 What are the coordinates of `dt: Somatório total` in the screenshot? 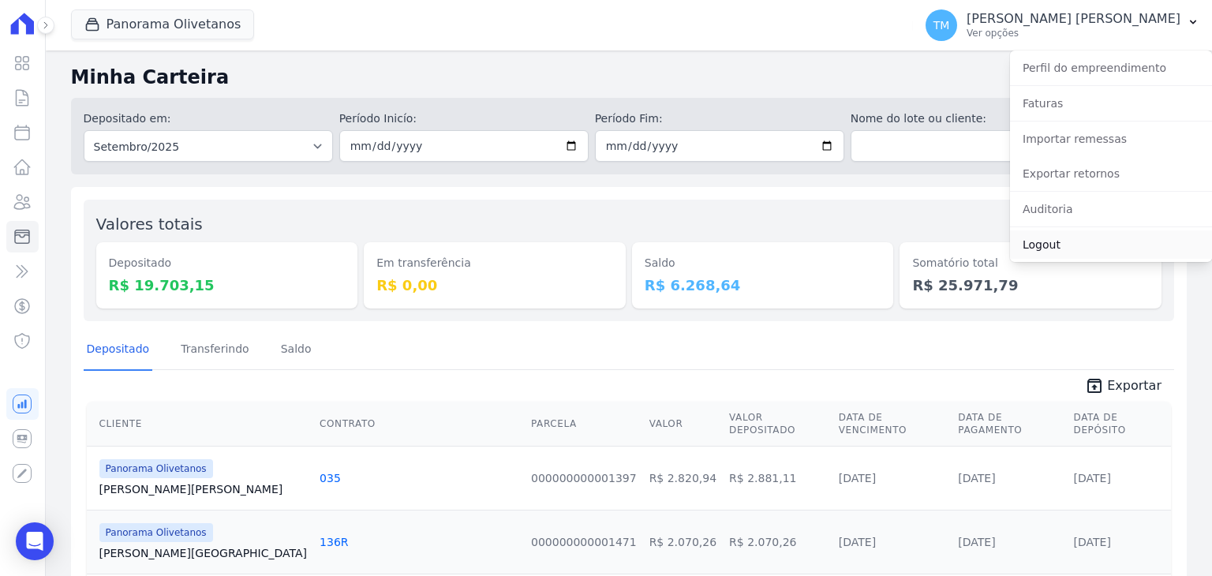 It's located at (1030, 263).